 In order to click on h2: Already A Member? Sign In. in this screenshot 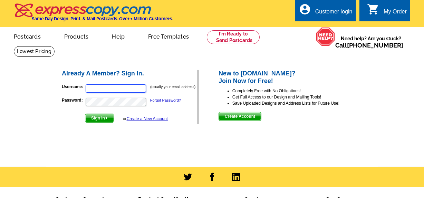, I will do `click(129, 74)`.